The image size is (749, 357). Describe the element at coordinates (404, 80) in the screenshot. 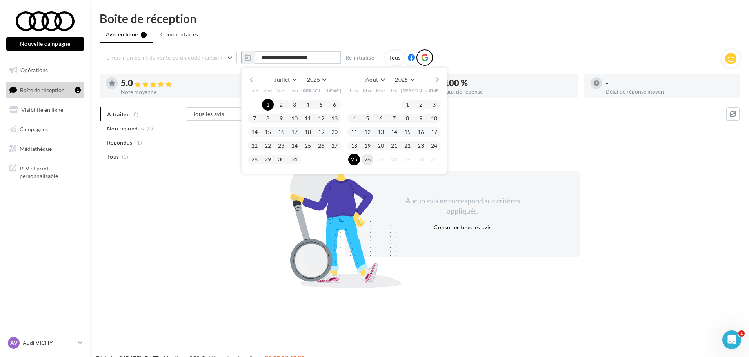

I see `button: 2025` at that location.